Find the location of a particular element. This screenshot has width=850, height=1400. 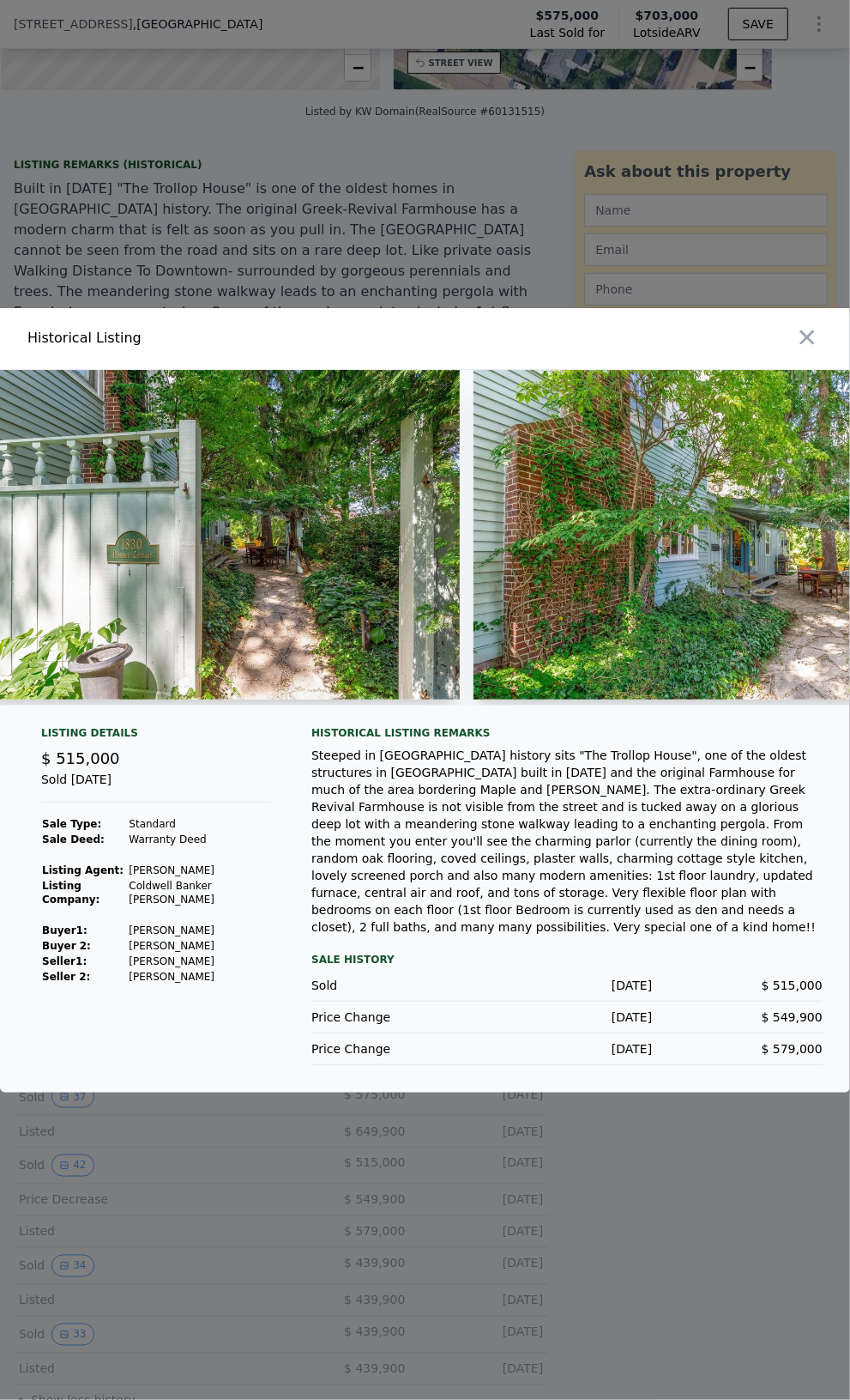

td: Warranty Deed is located at coordinates (199, 839).